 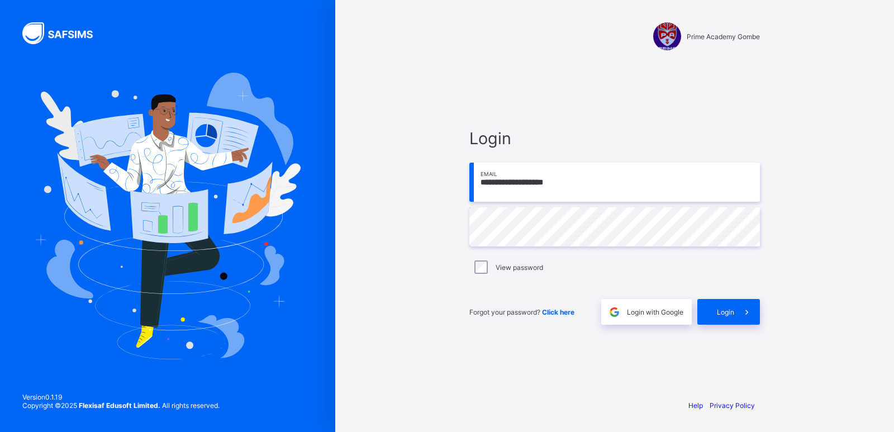 I want to click on span: Click here, so click(x=558, y=312).